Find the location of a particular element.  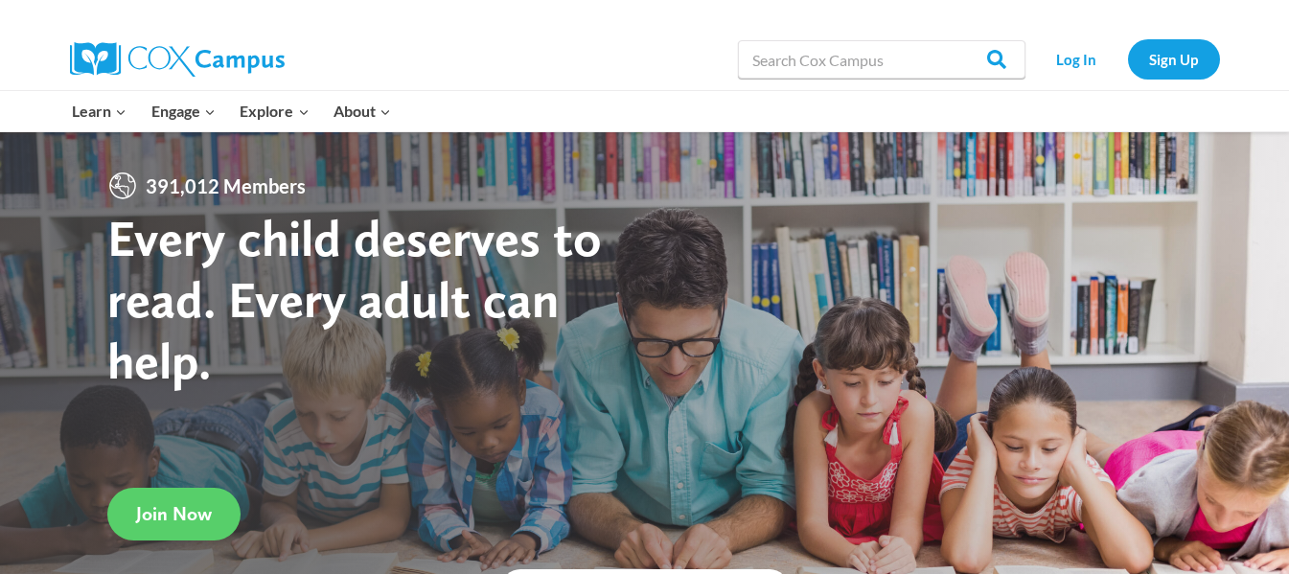

input: Search Cox Campus is located at coordinates (882, 59).